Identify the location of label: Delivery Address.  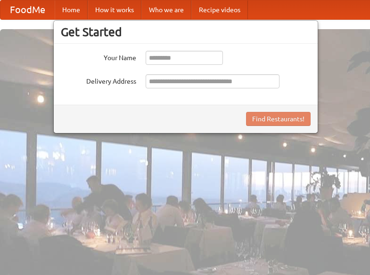
(98, 80).